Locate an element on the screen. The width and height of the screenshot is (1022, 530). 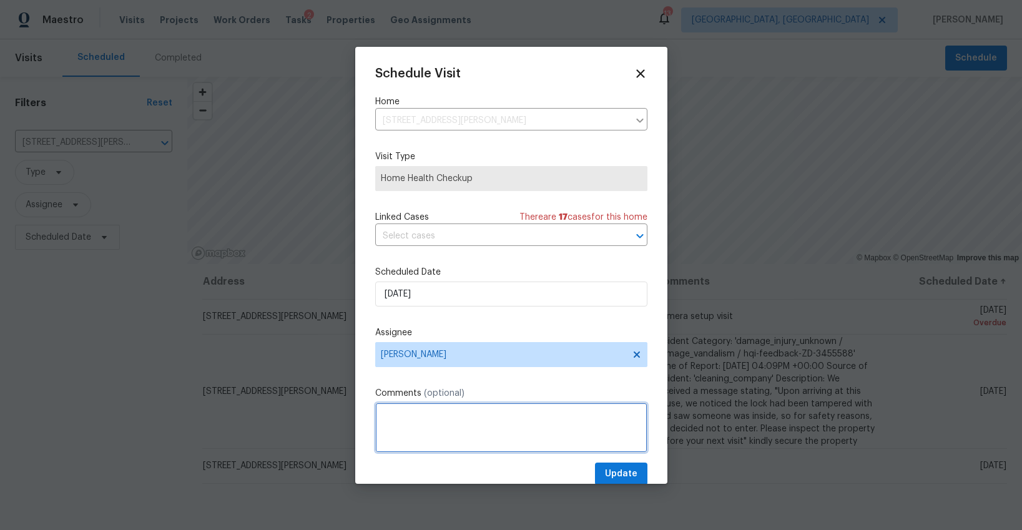
input: M/D/YYYY is located at coordinates (511, 294).